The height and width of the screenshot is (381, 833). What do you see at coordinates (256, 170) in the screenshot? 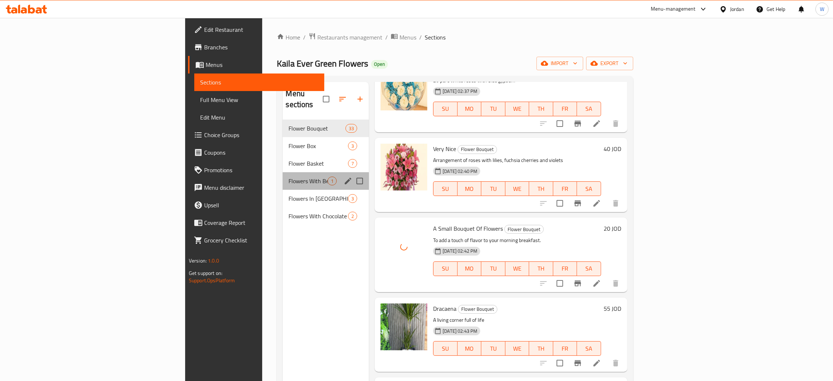
I see `a: Promotions` at bounding box center [256, 170].